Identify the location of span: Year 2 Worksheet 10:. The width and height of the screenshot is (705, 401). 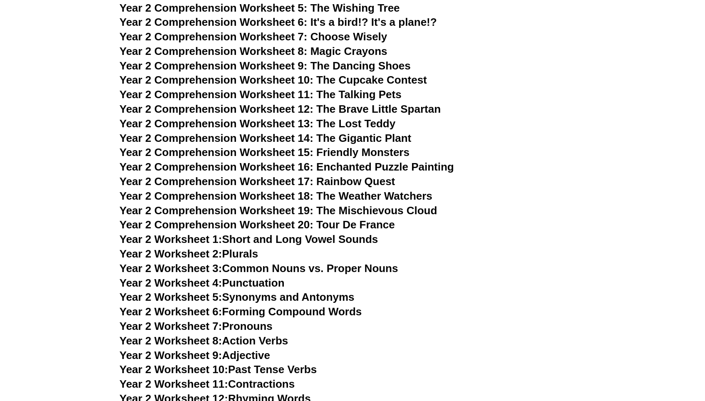
(174, 370).